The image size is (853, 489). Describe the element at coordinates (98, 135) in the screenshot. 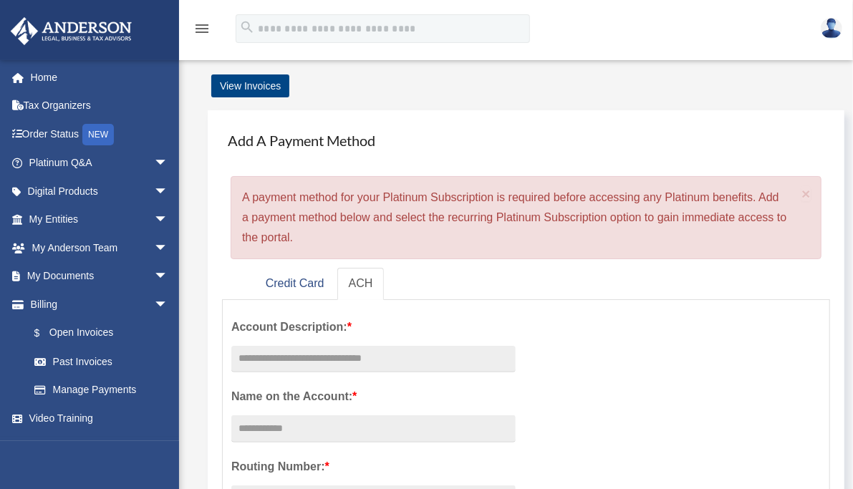

I see `div: NEW` at that location.